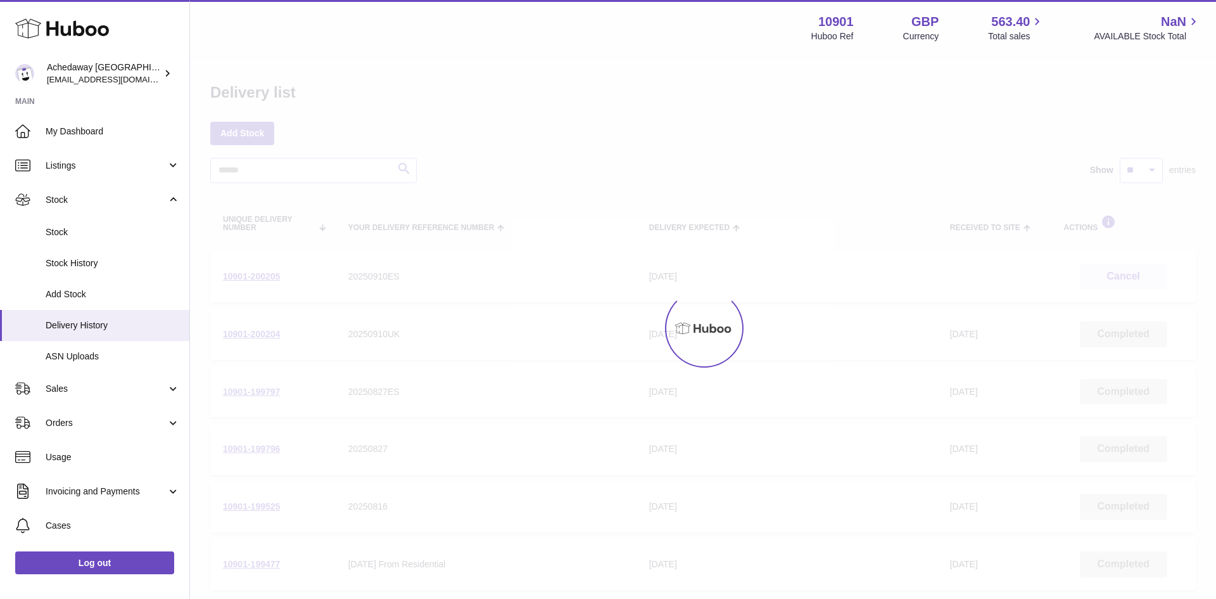 This screenshot has width=1216, height=599. Describe the element at coordinates (832, 36) in the screenshot. I see `div: Huboo Ref` at that location.